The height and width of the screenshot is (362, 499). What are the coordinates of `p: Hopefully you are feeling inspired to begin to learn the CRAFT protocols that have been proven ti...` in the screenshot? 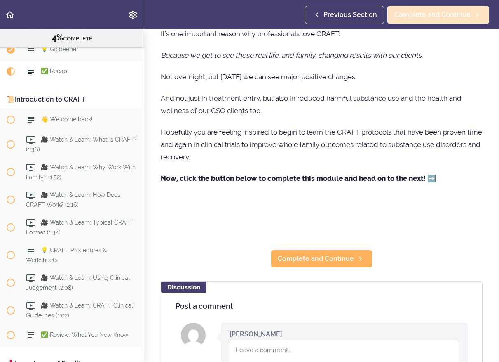 It's located at (322, 144).